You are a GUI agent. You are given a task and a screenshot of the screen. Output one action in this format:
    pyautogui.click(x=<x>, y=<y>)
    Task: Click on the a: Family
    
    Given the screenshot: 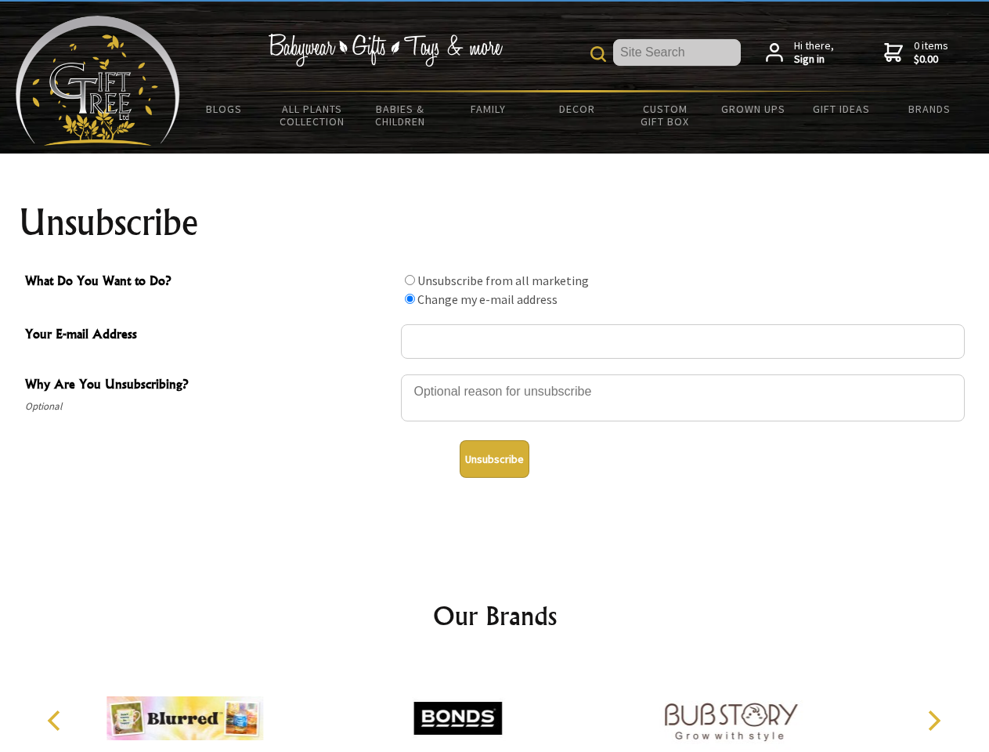 What is the action you would take?
    pyautogui.click(x=489, y=109)
    